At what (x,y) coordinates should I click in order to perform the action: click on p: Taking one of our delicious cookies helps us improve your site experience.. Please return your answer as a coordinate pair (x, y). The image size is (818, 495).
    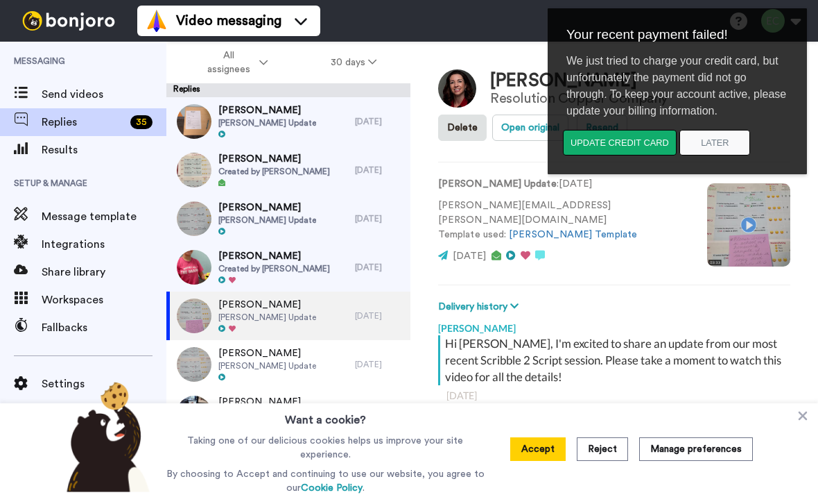
    Looking at the image, I should click on (325, 447).